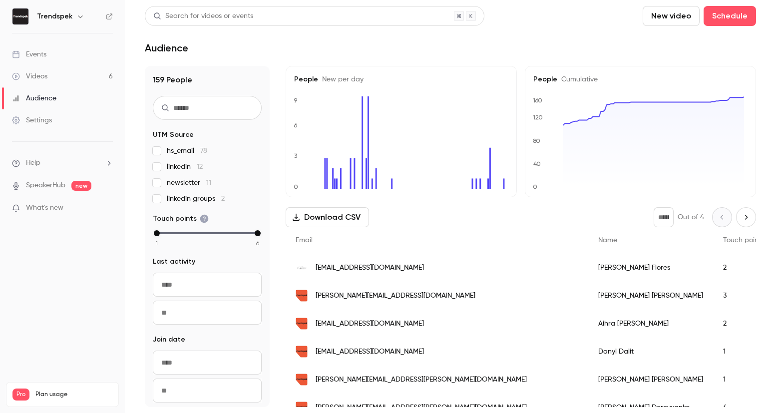 This screenshot has width=776, height=413. What do you see at coordinates (33, 163) in the screenshot?
I see `span: Help` at bounding box center [33, 163].